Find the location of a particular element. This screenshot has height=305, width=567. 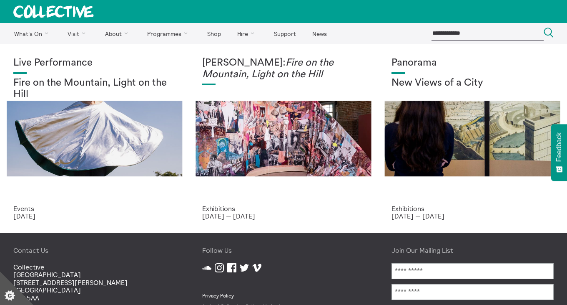

h1: Panorama is located at coordinates (473, 63).